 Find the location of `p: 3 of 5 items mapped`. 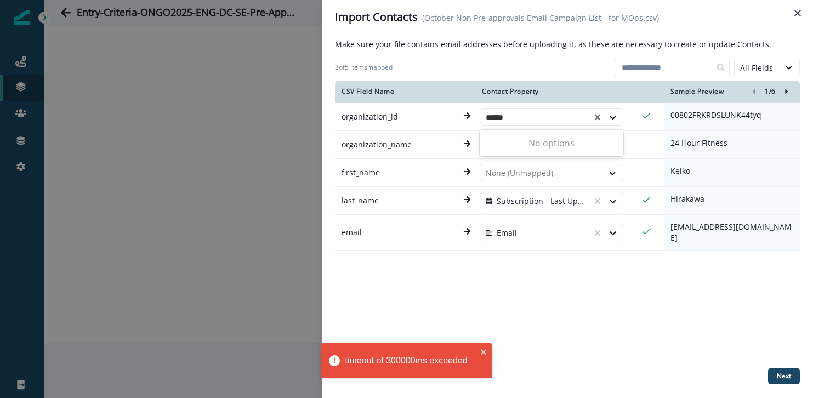

p: 3 of 5 items mapped is located at coordinates (364, 67).